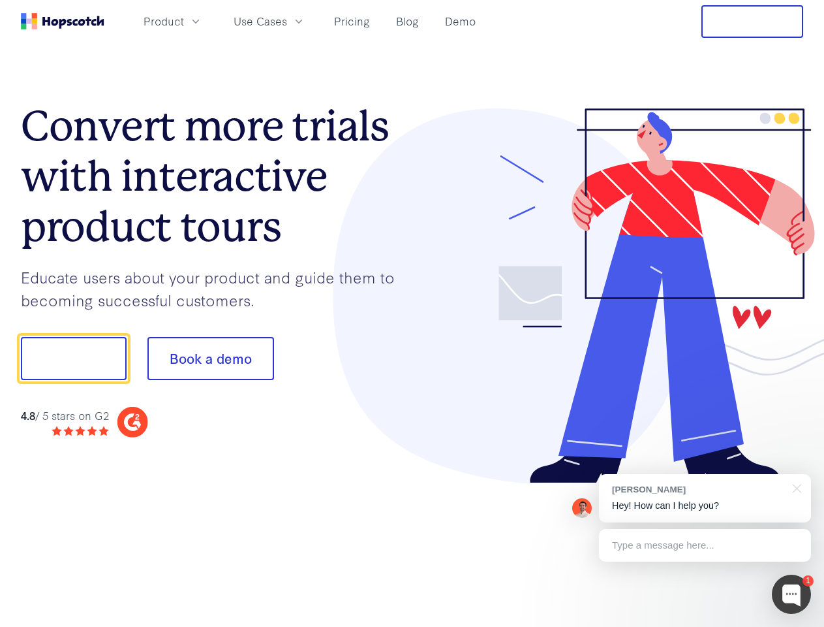  Describe the element at coordinates (753, 22) in the screenshot. I see `button: Free Trial` at that location.